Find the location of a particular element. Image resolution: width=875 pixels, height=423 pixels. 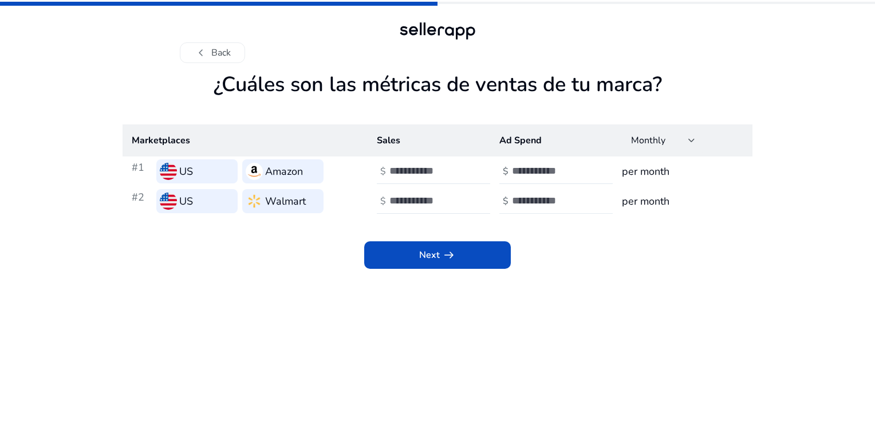

h3: #1 is located at coordinates (141, 171).